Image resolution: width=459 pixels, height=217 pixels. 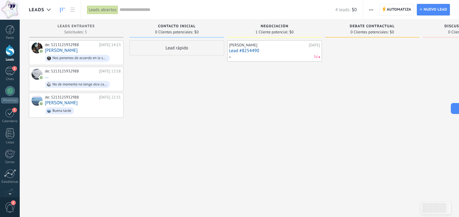 What do you see at coordinates (37, 100) in the screenshot?
I see `div: Pedro` at bounding box center [37, 100].